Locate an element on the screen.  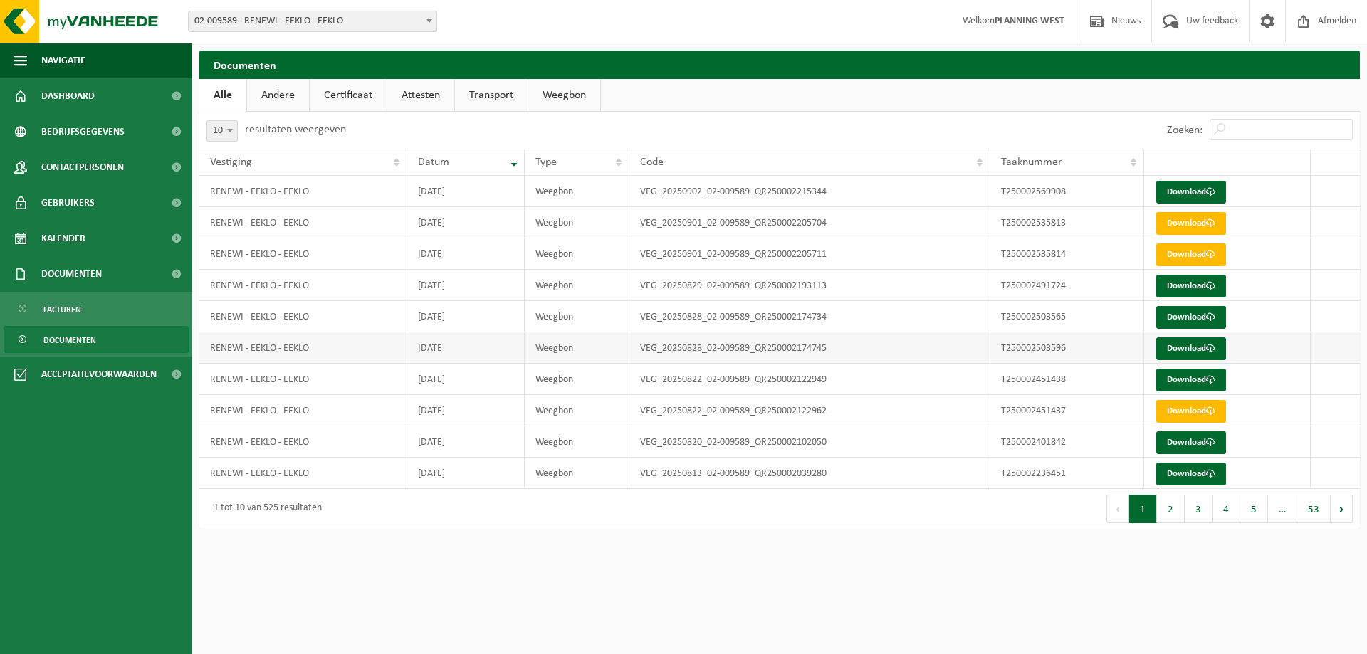
a: Attesten is located at coordinates (421, 95).